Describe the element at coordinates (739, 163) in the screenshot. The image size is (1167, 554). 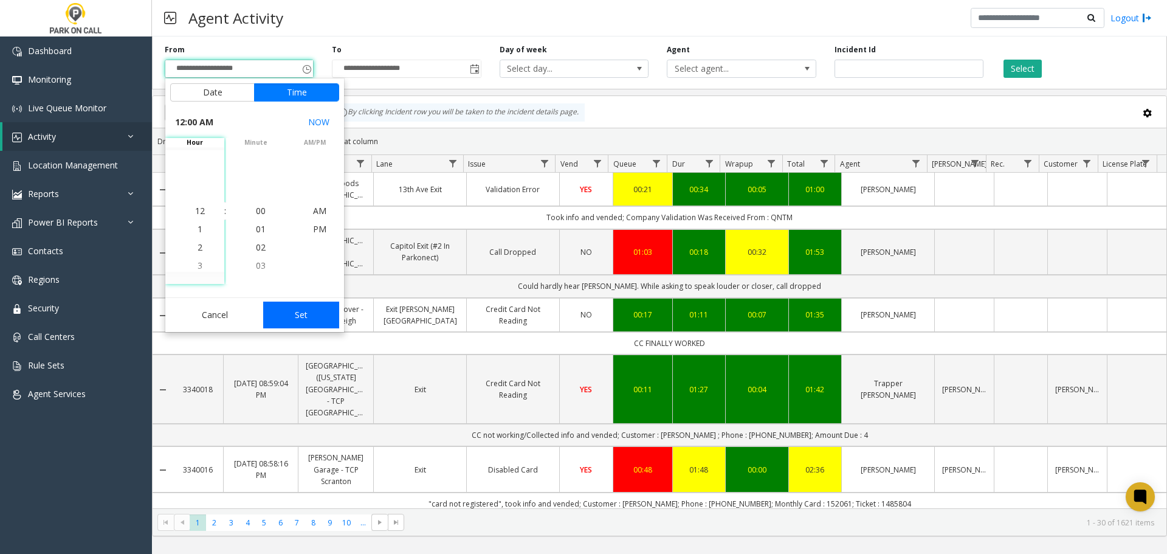
I see `span: Wrapup` at that location.